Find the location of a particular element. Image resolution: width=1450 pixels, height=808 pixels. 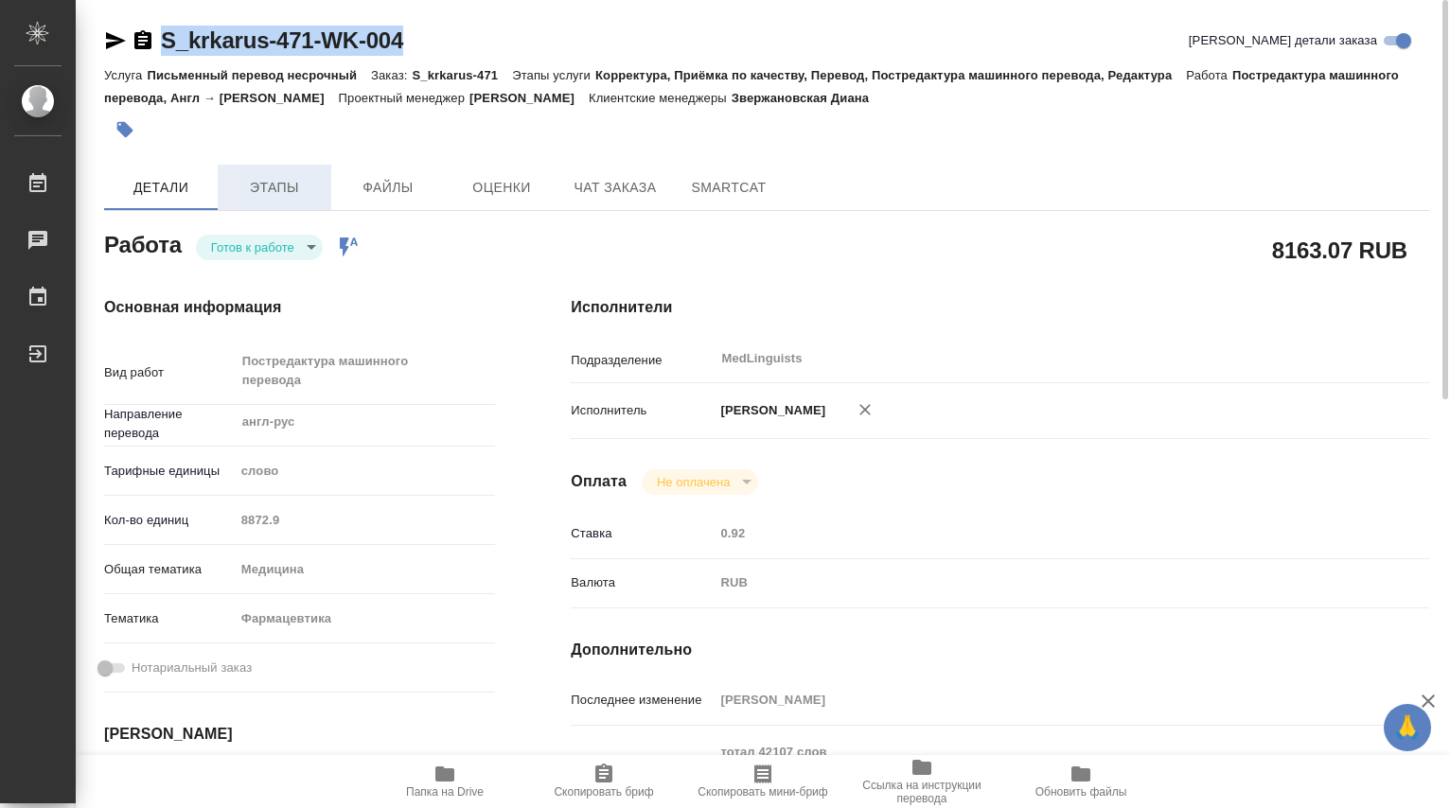

p: Валюта is located at coordinates (642, 583).